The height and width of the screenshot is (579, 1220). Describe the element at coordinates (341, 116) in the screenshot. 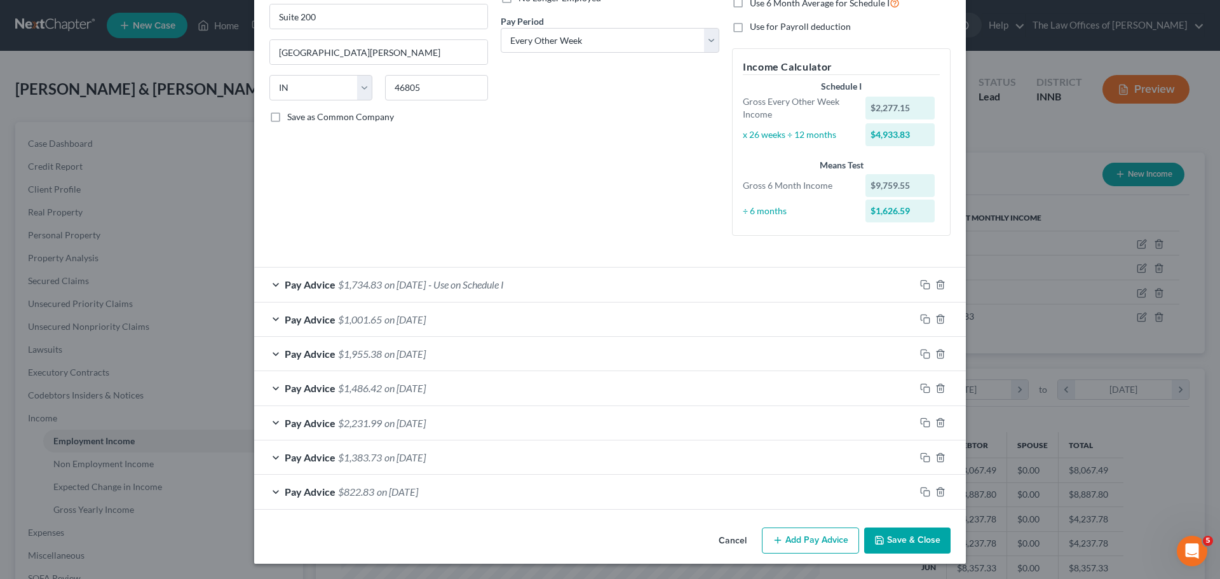

I see `span: Save as Common Company` at that location.